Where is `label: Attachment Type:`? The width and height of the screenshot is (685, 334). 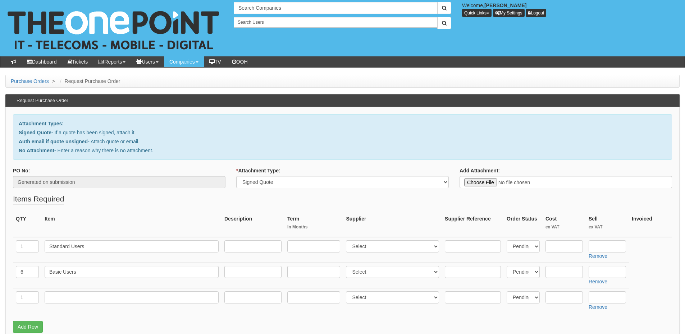
label: Attachment Type: is located at coordinates (258, 171).